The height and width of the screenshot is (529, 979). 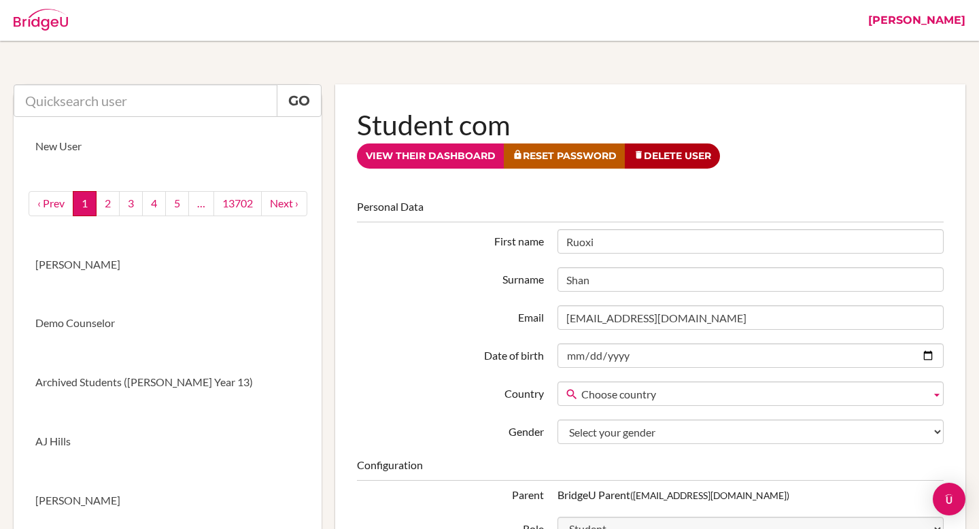 I want to click on a: 4, so click(x=154, y=203).